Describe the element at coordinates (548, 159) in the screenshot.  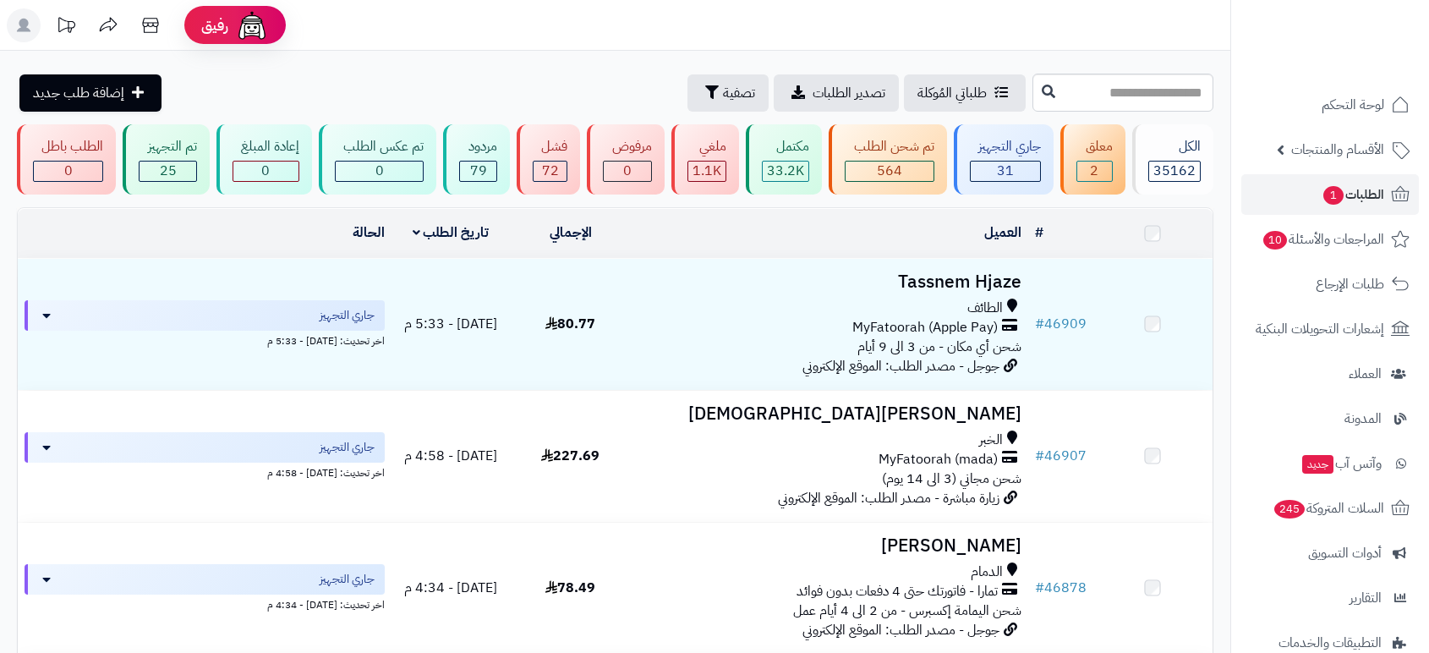
I see `a: فشل 72` at that location.